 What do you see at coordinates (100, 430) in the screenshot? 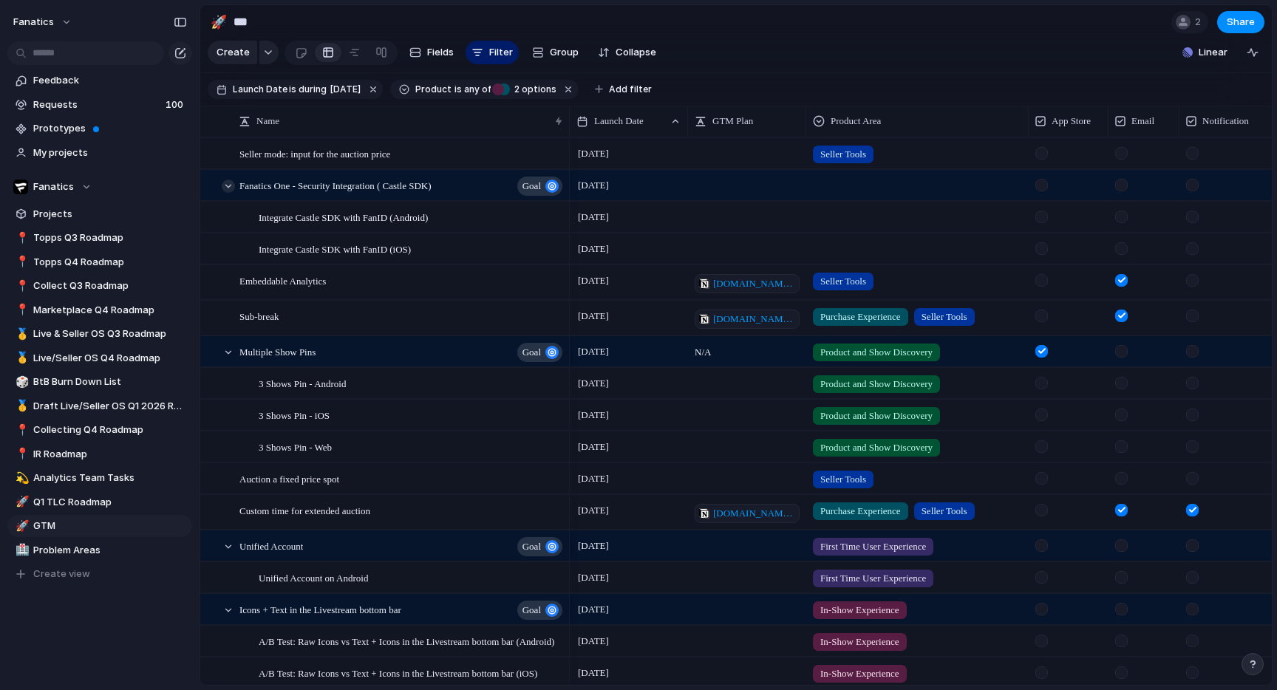
I see `div: 📍Collecting Q4 Roadmap` at bounding box center [100, 430].